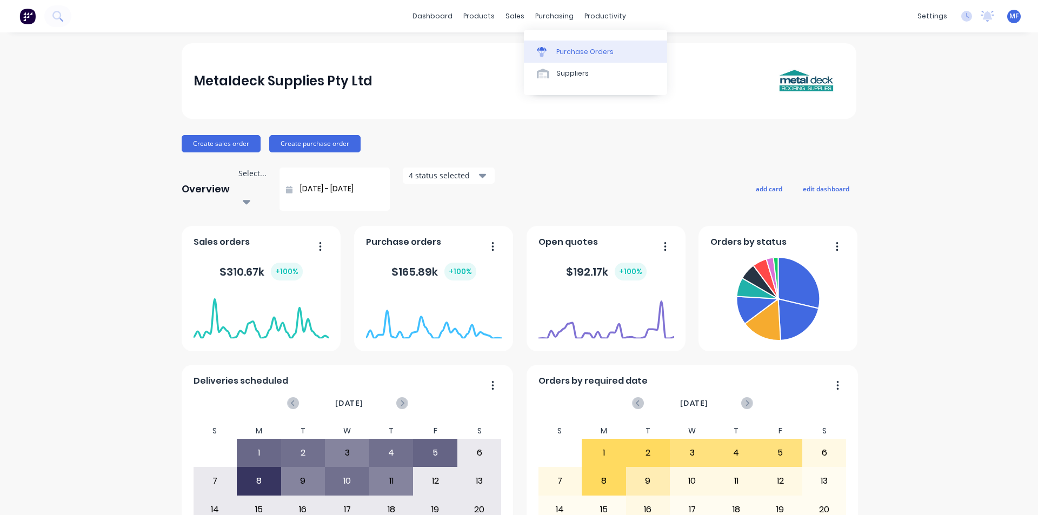 This screenshot has height=515, width=1038. I want to click on span: Orders by status, so click(748, 242).